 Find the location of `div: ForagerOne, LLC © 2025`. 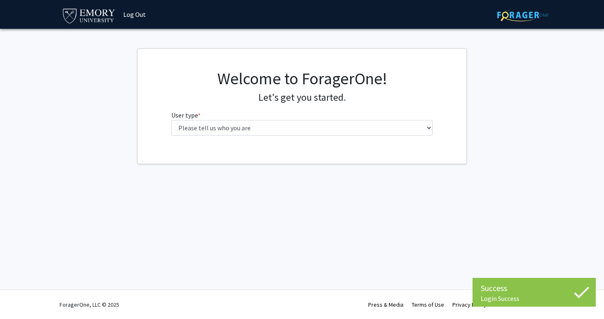

div: ForagerOne, LLC © 2025 is located at coordinates (89, 305).